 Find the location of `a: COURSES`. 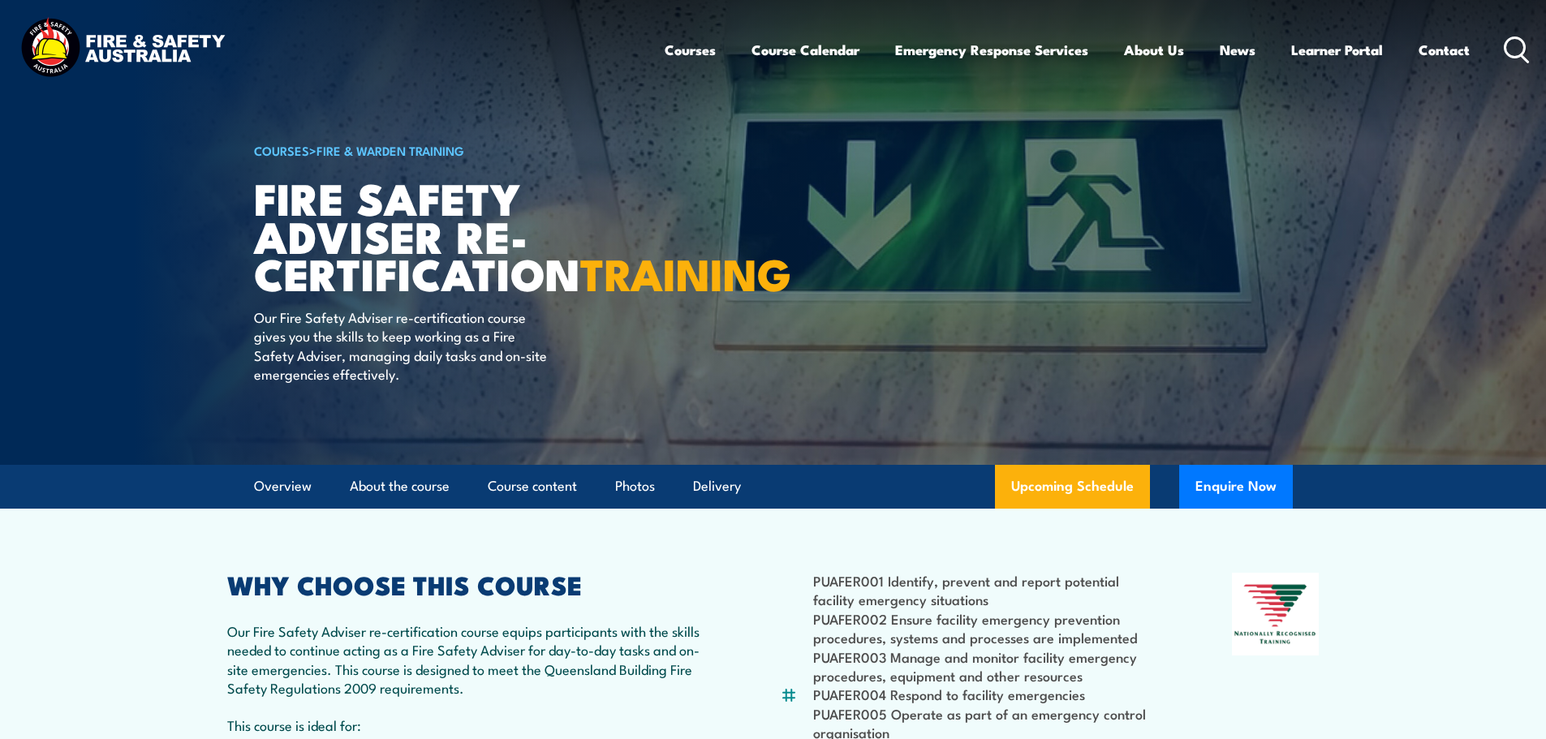

a: COURSES is located at coordinates (282, 150).